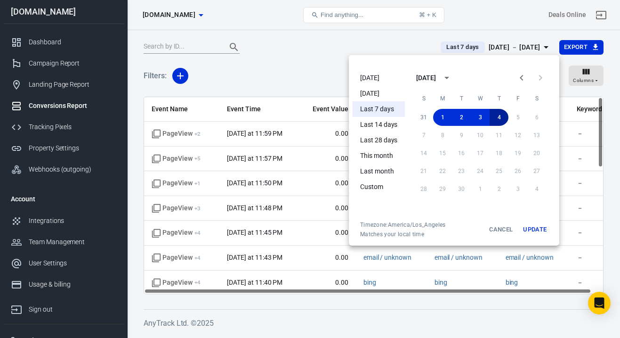 This screenshot has width=620, height=338. What do you see at coordinates (443, 98) in the screenshot?
I see `span: Monday` at bounding box center [443, 98].